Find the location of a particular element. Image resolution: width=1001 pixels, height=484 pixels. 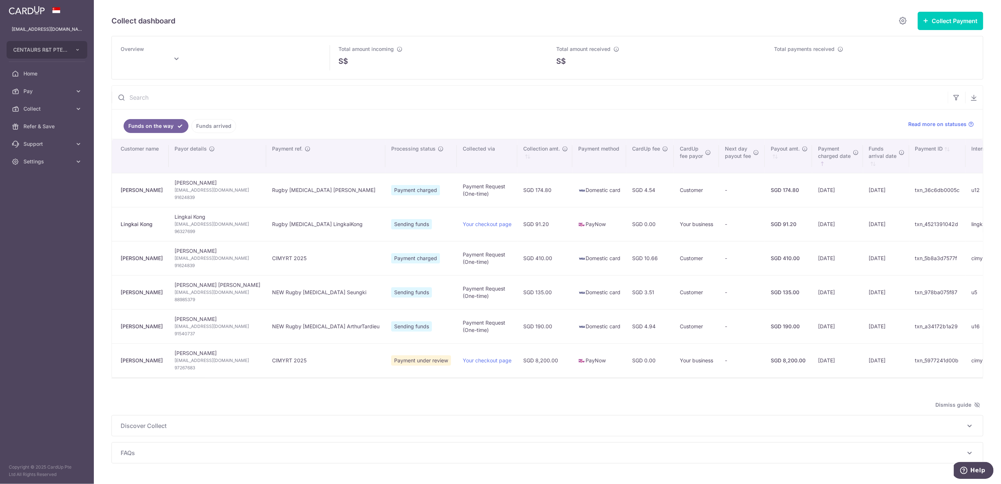

td: txn_5977241d00b is located at coordinates (937, 360).